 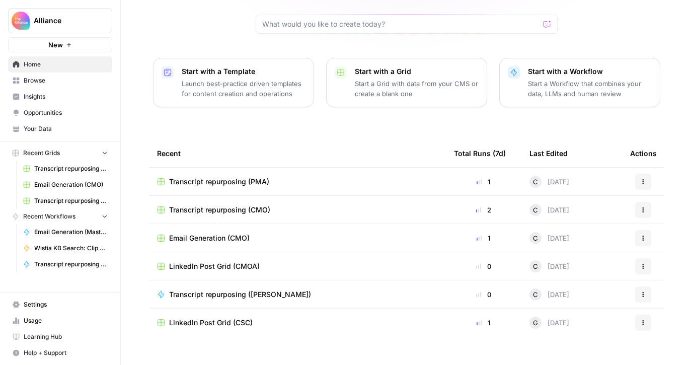 What do you see at coordinates (244, 72) in the screenshot?
I see `p: Start with a Template` at bounding box center [244, 72].